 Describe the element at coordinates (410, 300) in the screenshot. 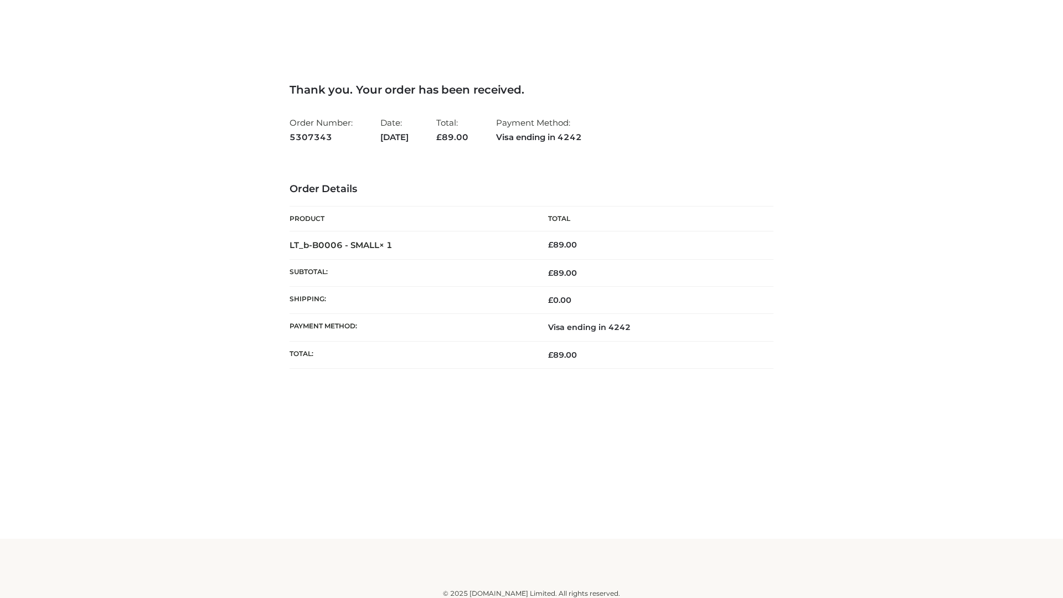

I see `th: Shipping:` at that location.